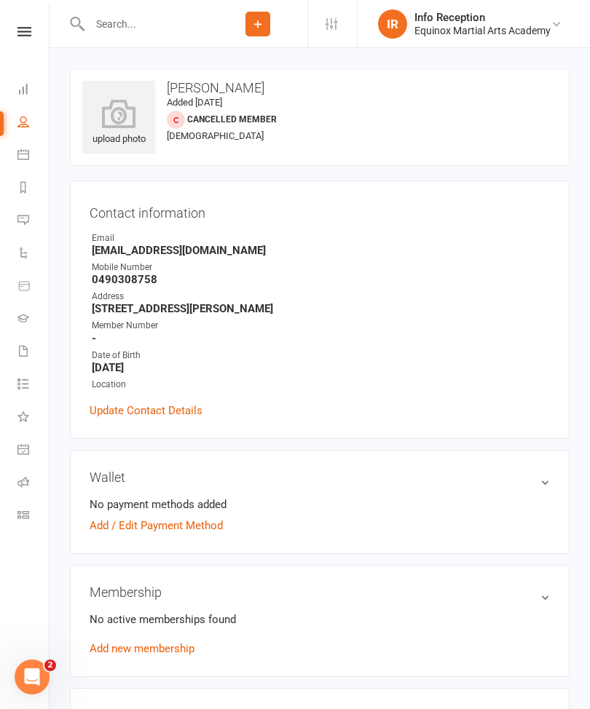 Image resolution: width=590 pixels, height=709 pixels. I want to click on span: Cancelled member, so click(232, 119).